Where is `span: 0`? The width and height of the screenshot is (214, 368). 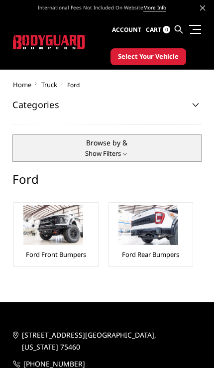 span: 0 is located at coordinates (166, 29).